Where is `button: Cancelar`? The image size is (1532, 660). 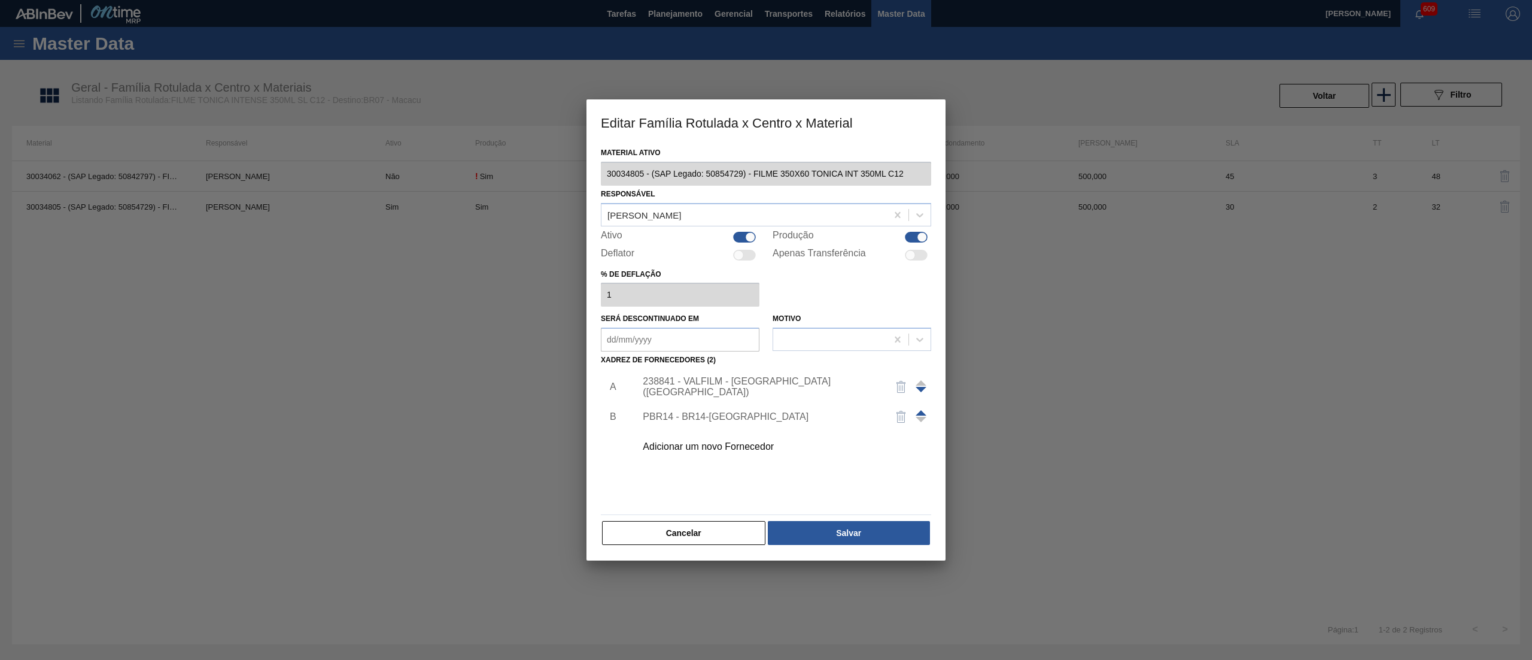
button: Cancelar is located at coordinates (684, 533).